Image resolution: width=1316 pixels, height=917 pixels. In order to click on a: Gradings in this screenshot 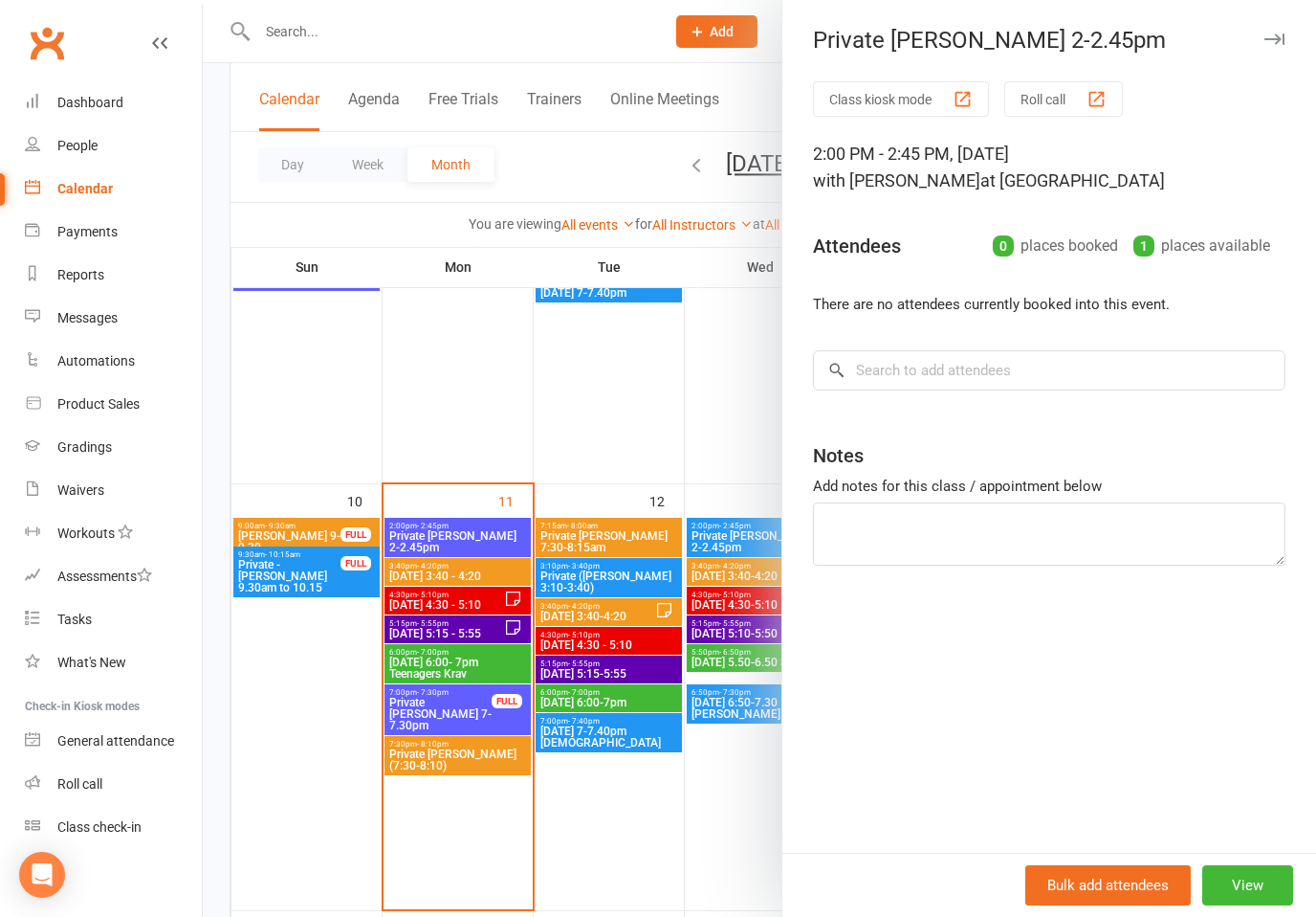, I will do `click(113, 447)`.